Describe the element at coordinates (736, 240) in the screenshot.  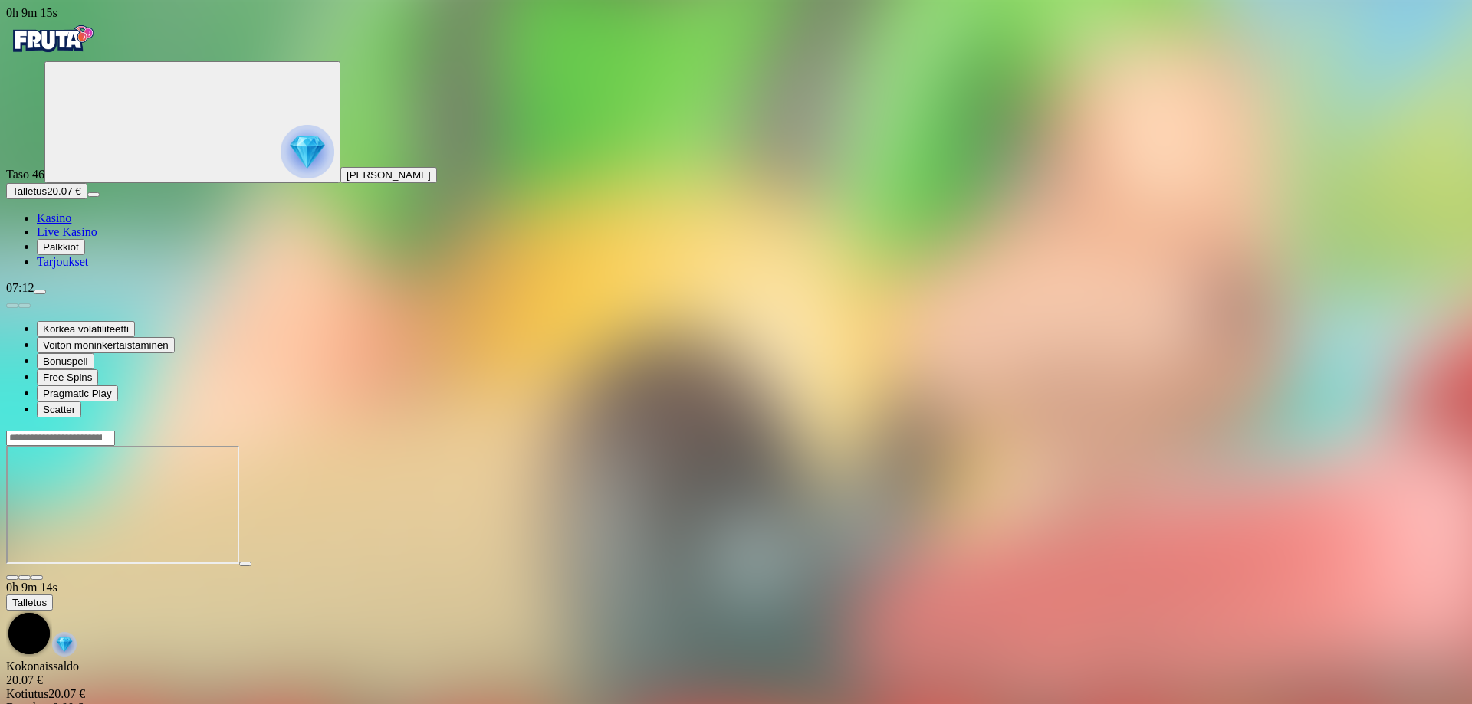
I see `nav: Main menu` at that location.